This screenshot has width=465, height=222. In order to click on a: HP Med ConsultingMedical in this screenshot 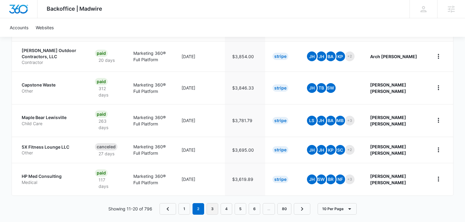, I will do `click(51, 179)`.